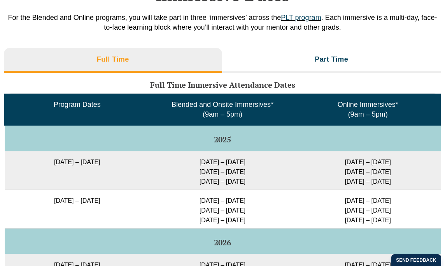 The height and width of the screenshot is (266, 445). I want to click on span: Blended and Onsite Immersives* (9am – 5pm), so click(223, 109).